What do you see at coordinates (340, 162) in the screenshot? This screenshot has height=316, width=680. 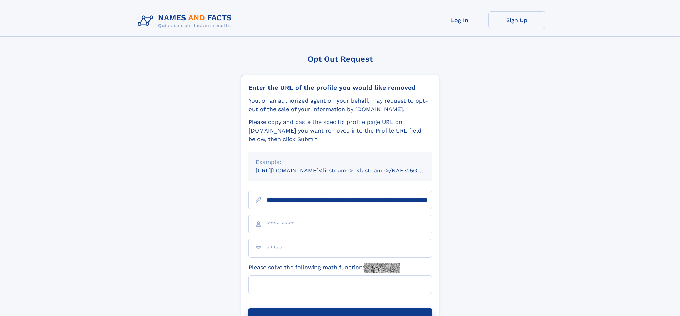 I see `div: Example:` at bounding box center [340, 162].